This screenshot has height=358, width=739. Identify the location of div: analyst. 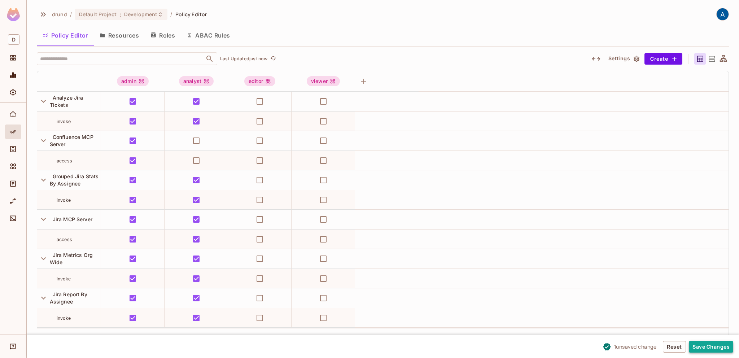
(196, 81).